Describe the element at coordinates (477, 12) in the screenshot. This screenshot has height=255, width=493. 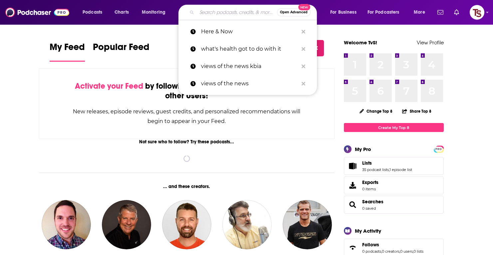
I see `button: Show profile menu` at that location.